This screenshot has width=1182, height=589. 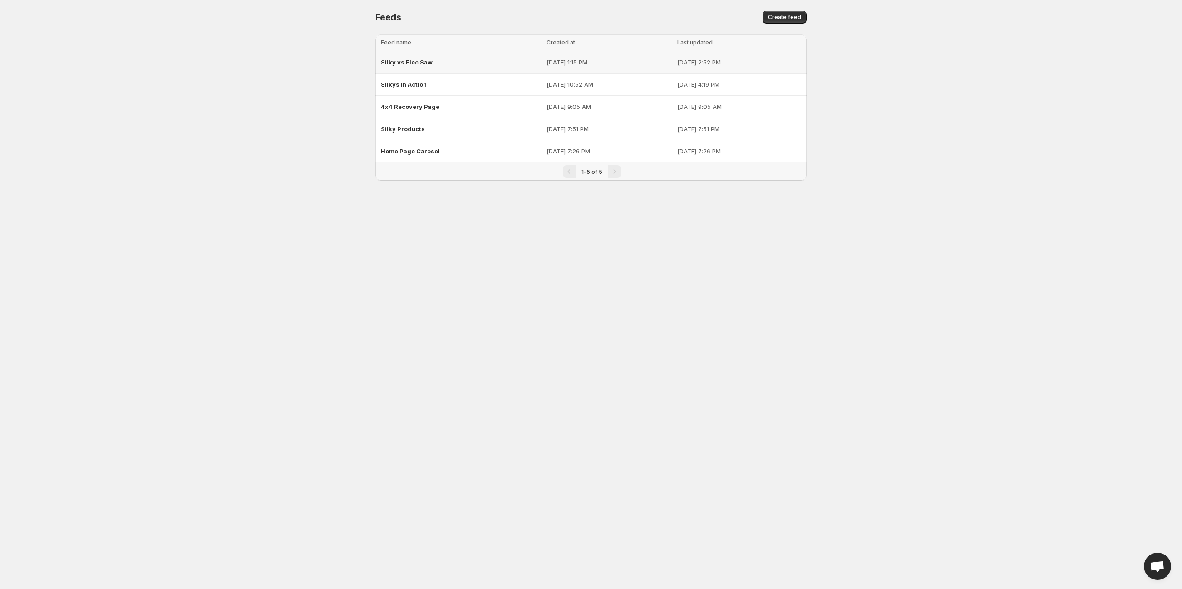 What do you see at coordinates (403, 129) in the screenshot?
I see `span: Silky Products` at bounding box center [403, 129].